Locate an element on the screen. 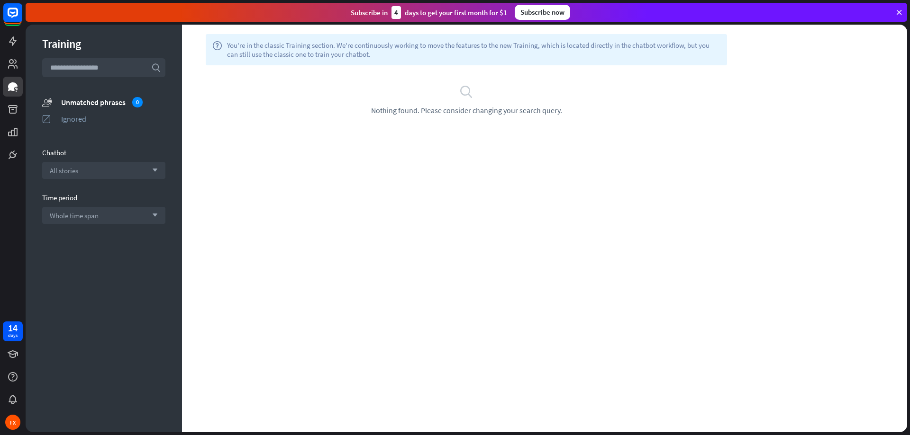  div: Subscribe in days to get your first month for $1 is located at coordinates (429, 12).